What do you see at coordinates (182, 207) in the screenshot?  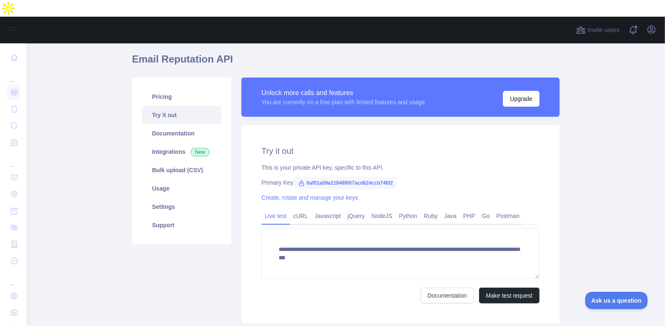 I see `a: Settings` at bounding box center [182, 207].